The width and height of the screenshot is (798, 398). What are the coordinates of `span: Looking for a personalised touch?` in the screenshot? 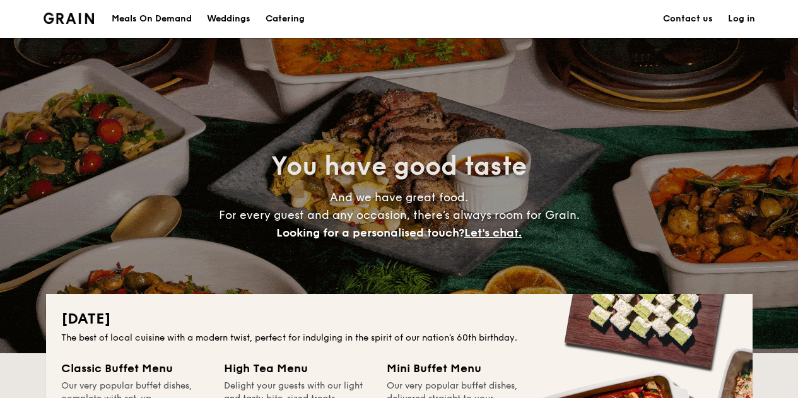 It's located at (370, 233).